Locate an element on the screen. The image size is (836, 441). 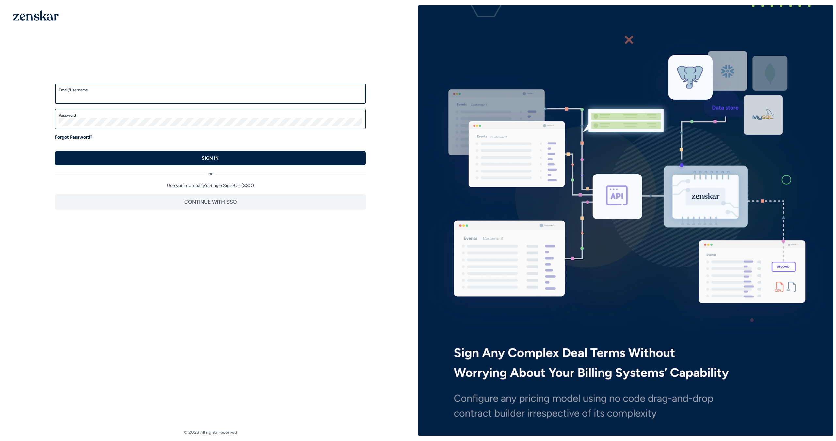
label: Email/Username is located at coordinates (210, 90).